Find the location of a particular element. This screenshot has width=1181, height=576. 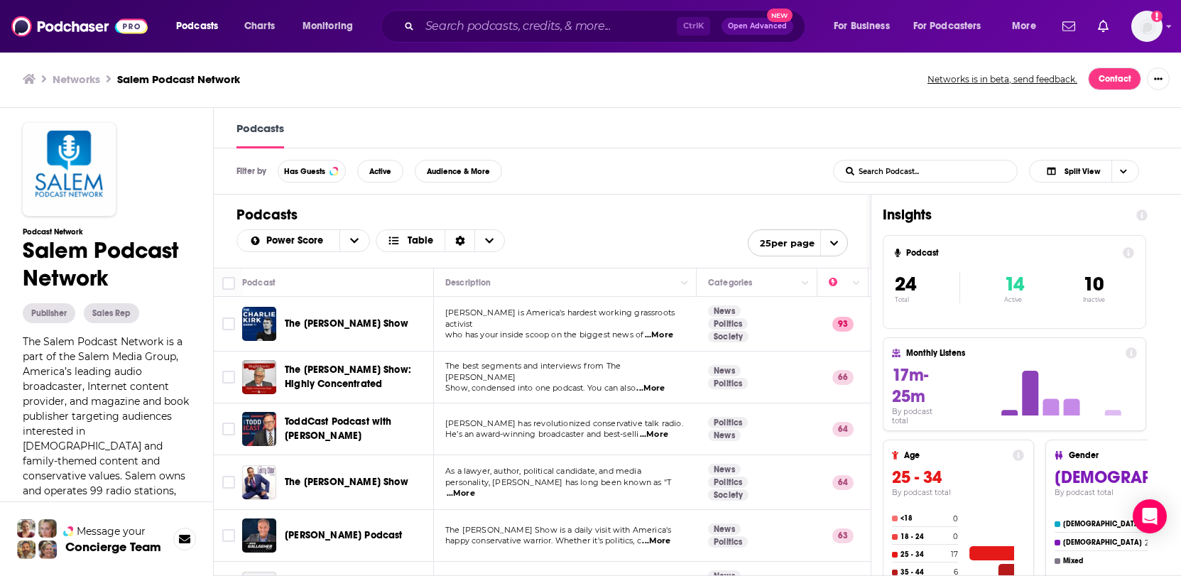

h4: Age is located at coordinates (955, 455).